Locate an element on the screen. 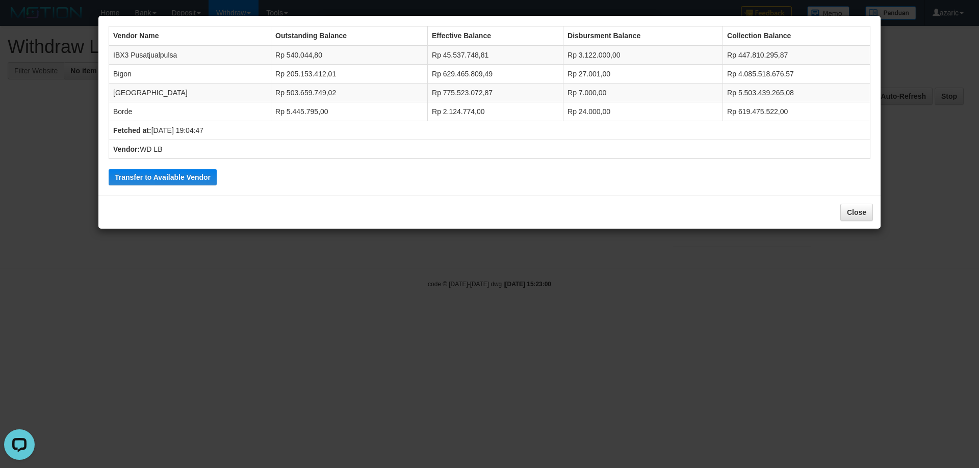 The width and height of the screenshot is (979, 468). td: Rp 629.465.809,49 is located at coordinates (496, 74).